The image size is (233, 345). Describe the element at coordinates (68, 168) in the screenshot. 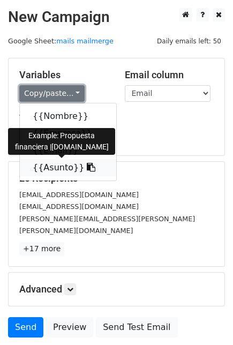

I see `a: {{Asunto}}` at that location.